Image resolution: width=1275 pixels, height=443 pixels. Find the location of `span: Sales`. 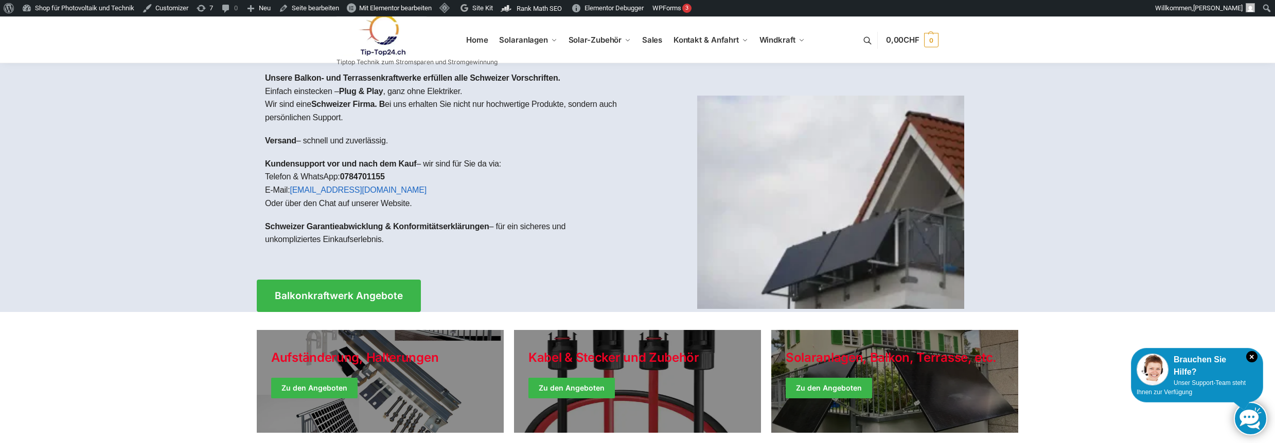

span: Sales is located at coordinates (652, 40).